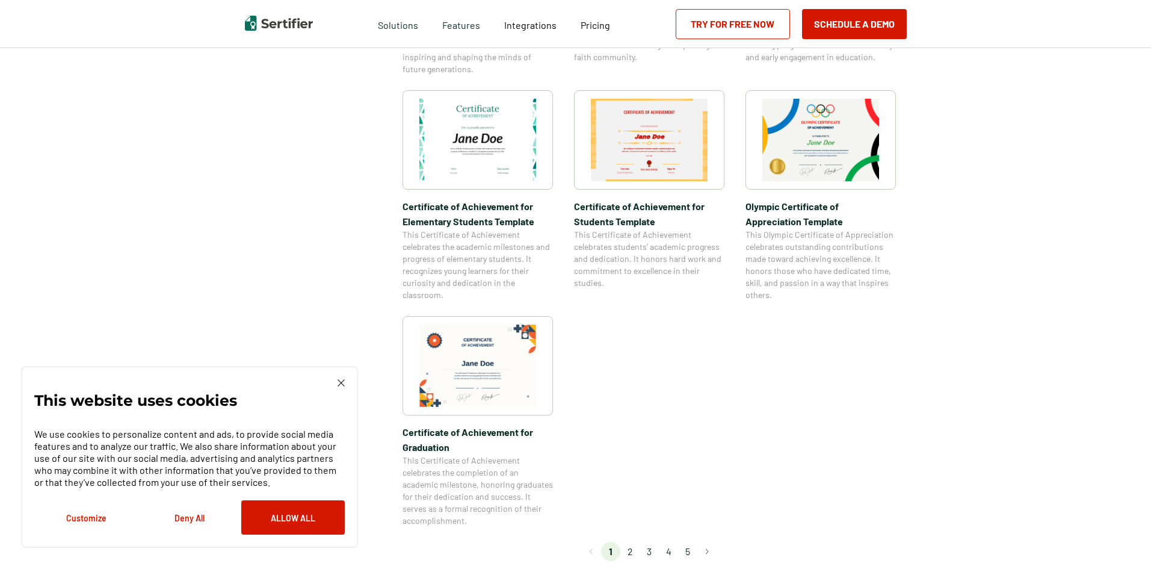 The height and width of the screenshot is (569, 1151). I want to click on span: This Certificate of Achievement celebrates students’ academic progress and dedication. It honors ..., so click(649, 259).